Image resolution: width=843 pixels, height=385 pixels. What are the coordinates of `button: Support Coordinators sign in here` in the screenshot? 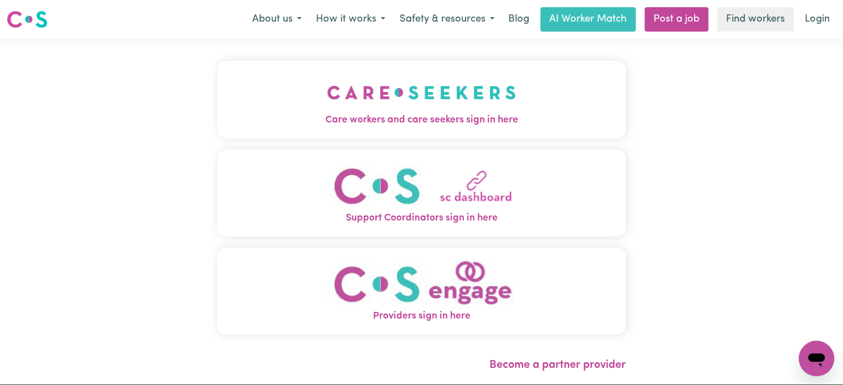 It's located at (421, 193).